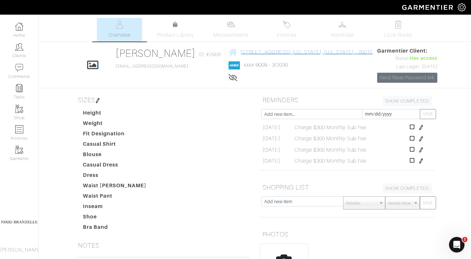  I want to click on img: wardrobe-487a4870c1b7c33e795ec22d11cfc2ed9d08956e64fb3008fe2437562e282088.svg, so click(342, 24).